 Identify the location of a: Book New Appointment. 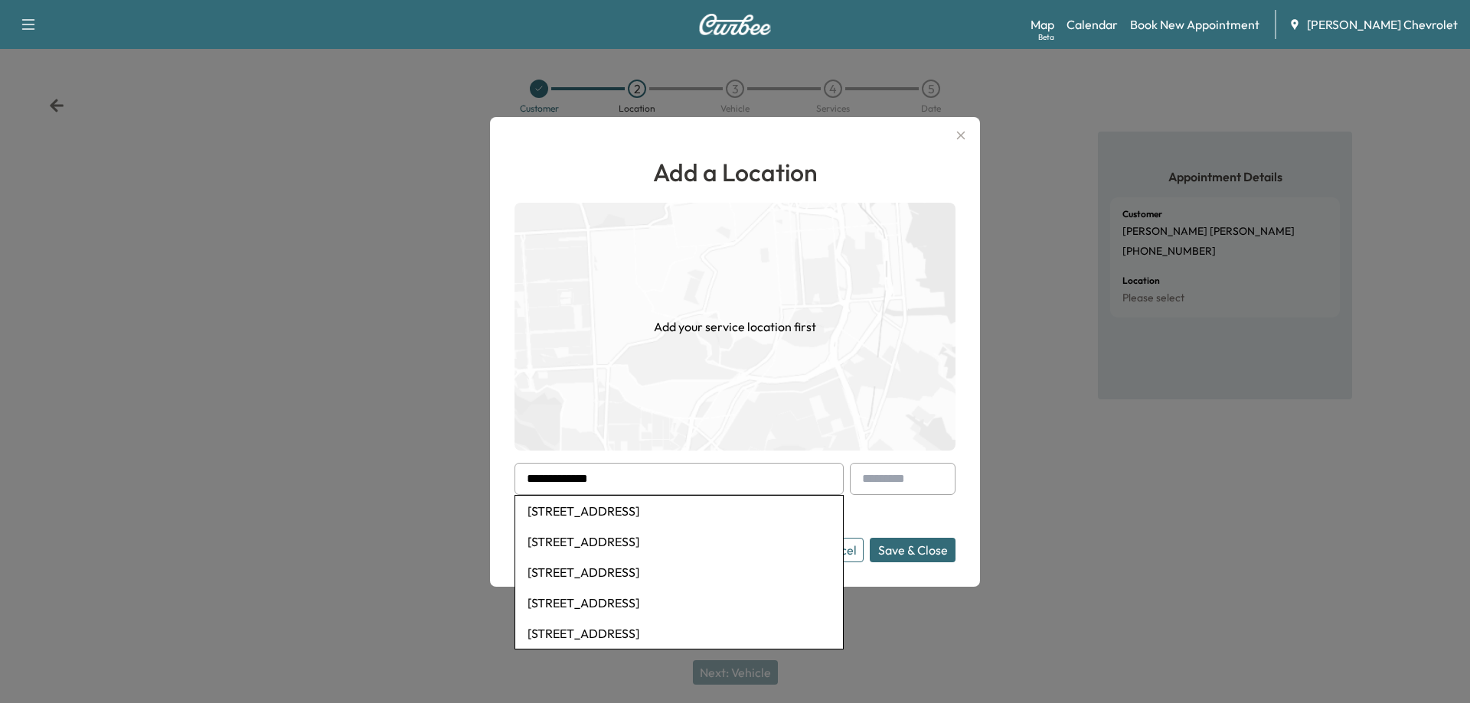
(1194, 24).